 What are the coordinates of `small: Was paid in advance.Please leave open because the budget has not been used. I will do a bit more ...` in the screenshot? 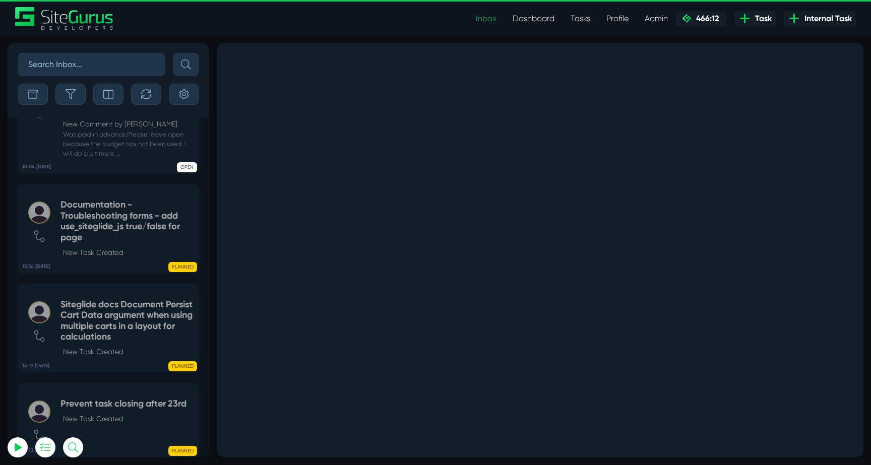 It's located at (127, 144).